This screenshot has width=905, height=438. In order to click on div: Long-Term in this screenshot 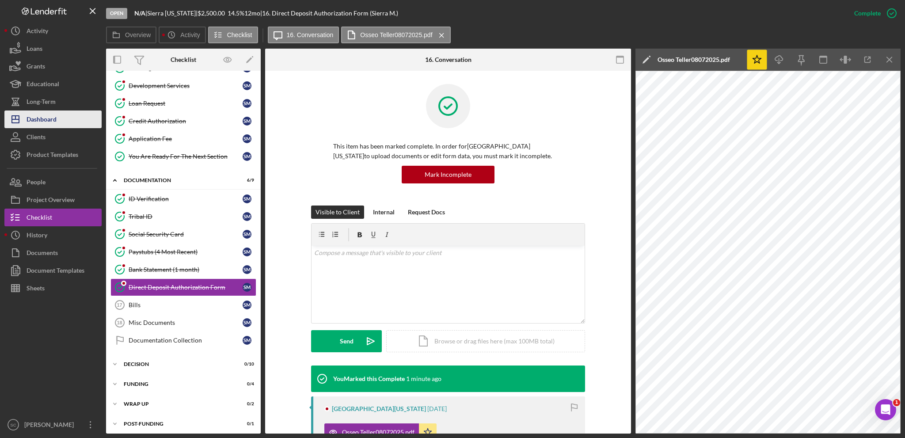, I will do `click(41, 103)`.